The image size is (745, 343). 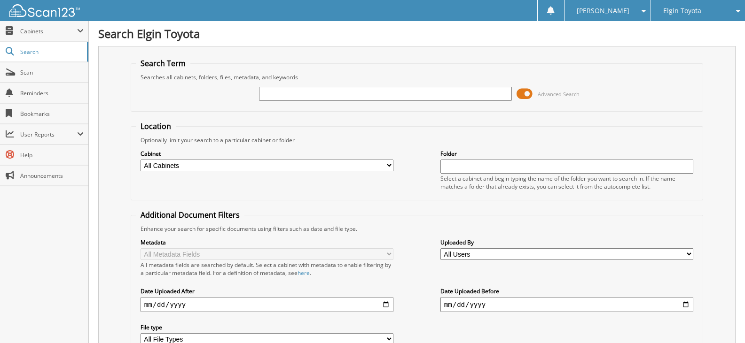 I want to click on label: Date Uploaded Before, so click(x=567, y=291).